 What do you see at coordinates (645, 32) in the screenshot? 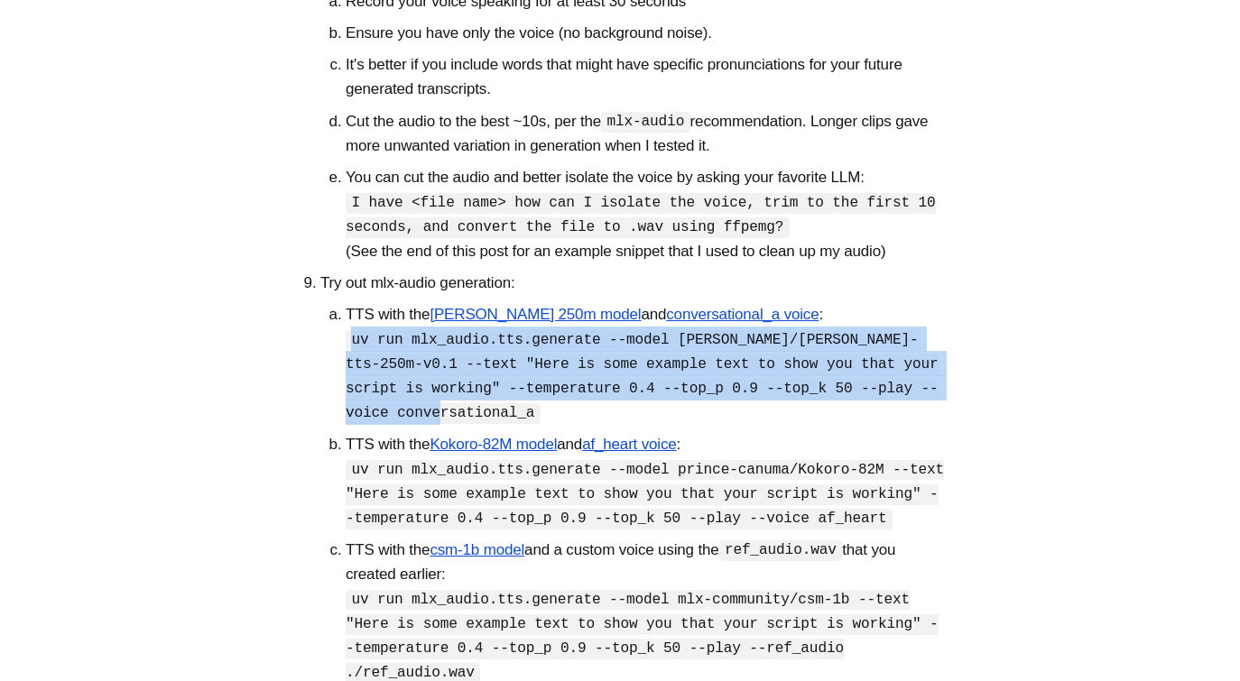
I see `li: Ensure you have only the voice (no background noise).` at bounding box center [645, 32].